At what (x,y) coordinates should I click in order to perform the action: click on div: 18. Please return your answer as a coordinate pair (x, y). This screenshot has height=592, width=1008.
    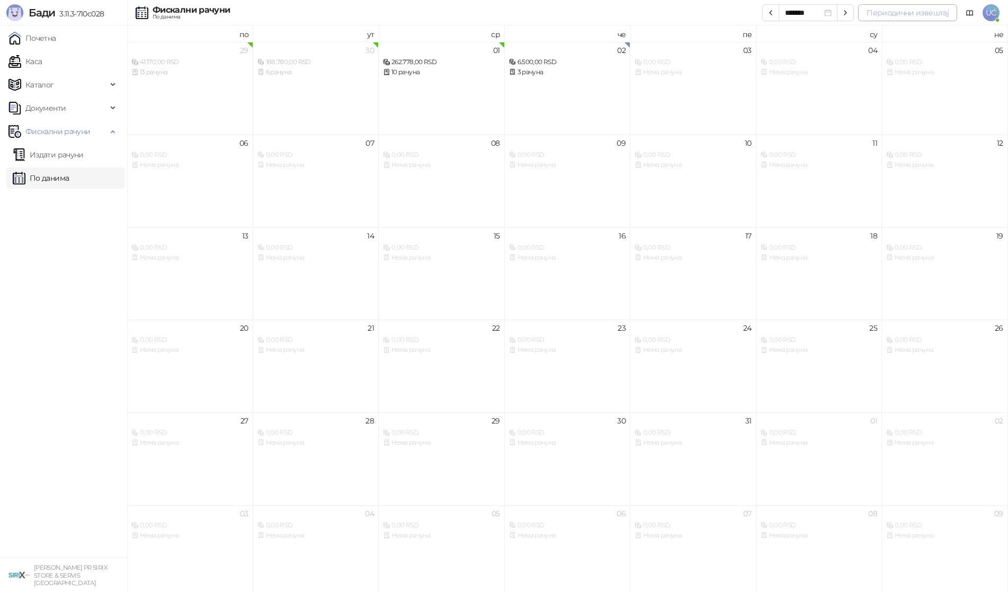
    Looking at the image, I should click on (874, 236).